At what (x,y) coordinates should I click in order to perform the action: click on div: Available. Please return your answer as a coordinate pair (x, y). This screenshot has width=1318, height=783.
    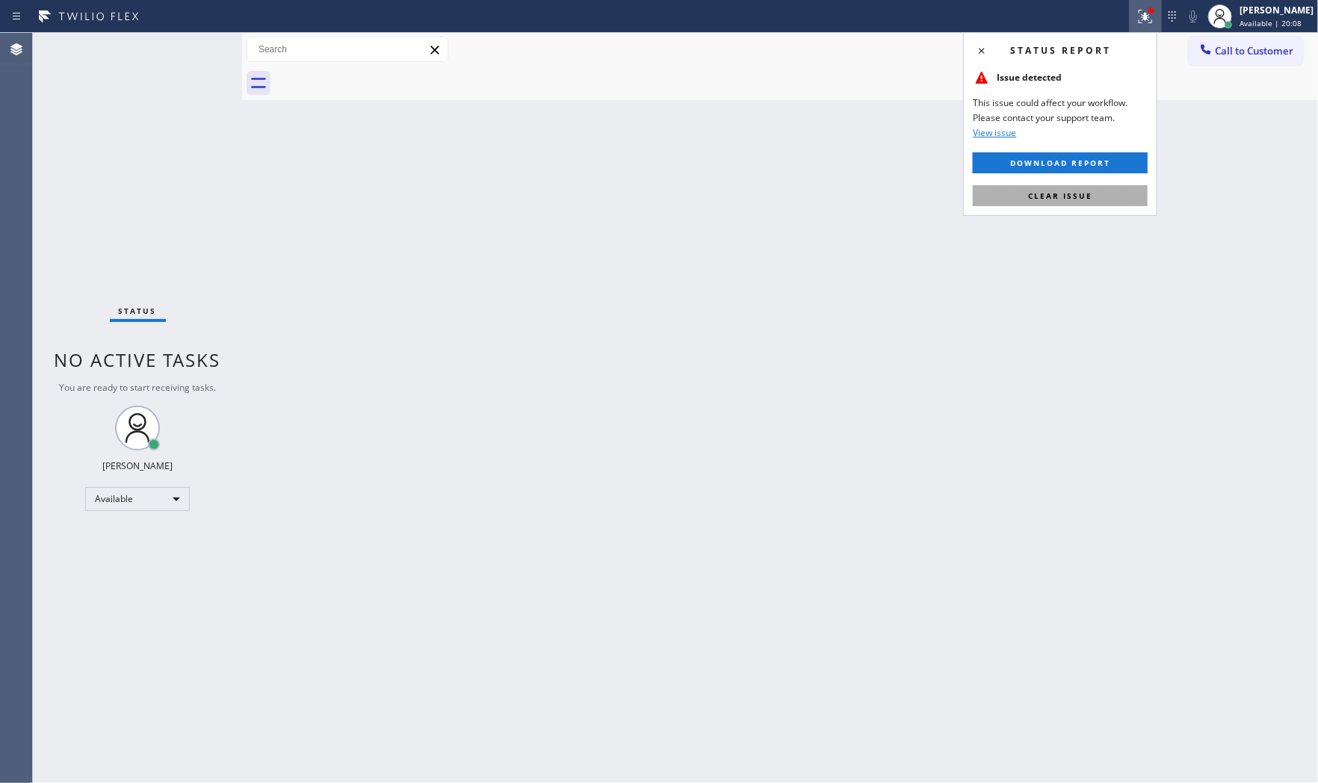
    Looking at the image, I should click on (138, 499).